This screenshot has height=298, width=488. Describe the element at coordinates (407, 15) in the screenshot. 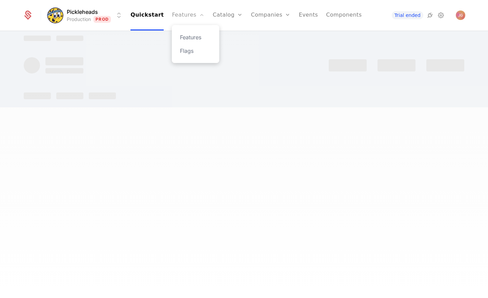

I see `span: Trial ended` at that location.